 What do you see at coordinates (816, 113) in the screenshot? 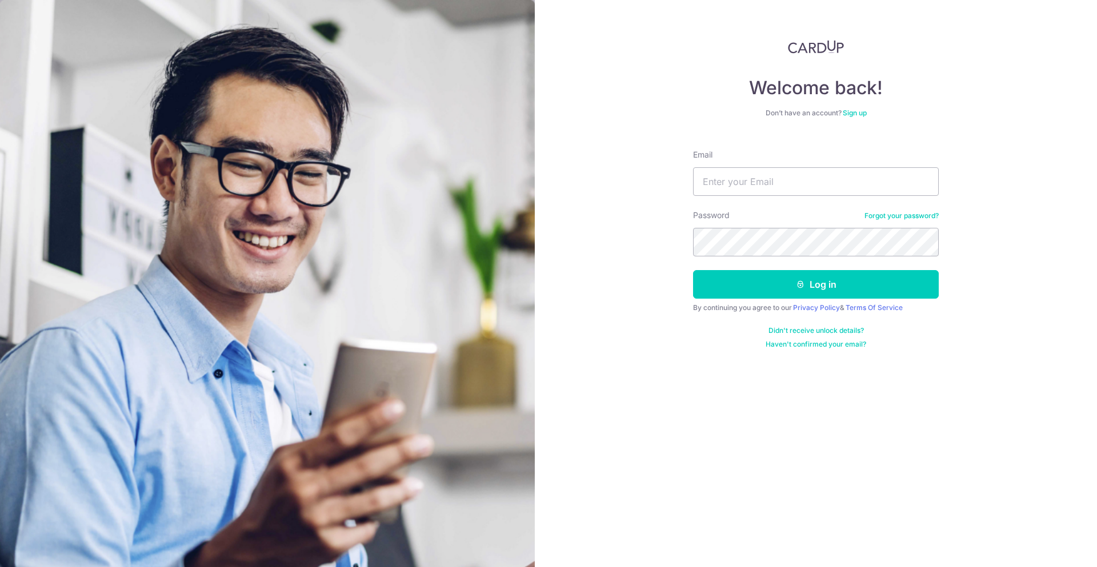
I see `div: Don’t have an account?` at bounding box center [816, 113].